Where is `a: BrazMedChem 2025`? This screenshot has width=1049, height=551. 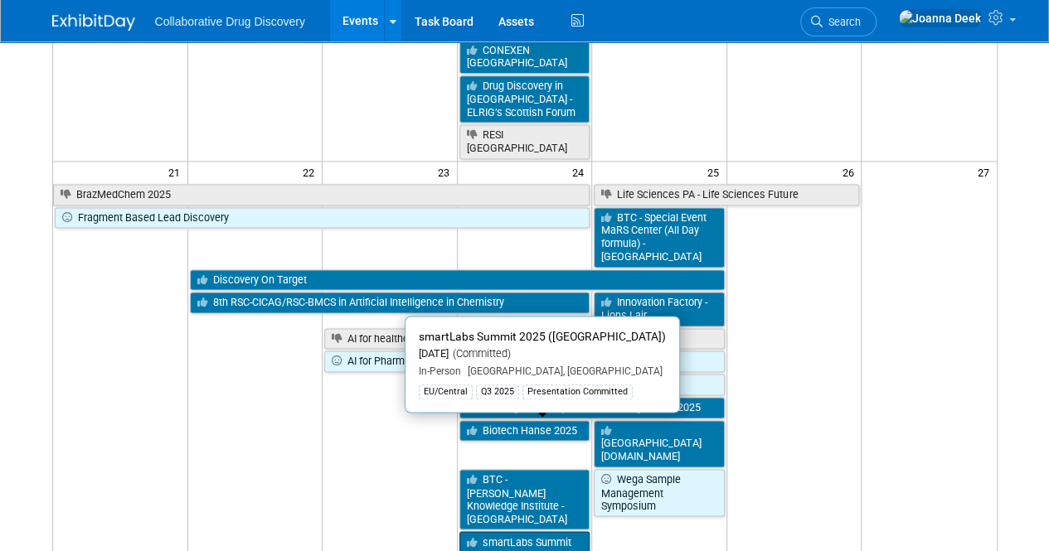
a: BrazMedChem 2025 is located at coordinates (322, 195).